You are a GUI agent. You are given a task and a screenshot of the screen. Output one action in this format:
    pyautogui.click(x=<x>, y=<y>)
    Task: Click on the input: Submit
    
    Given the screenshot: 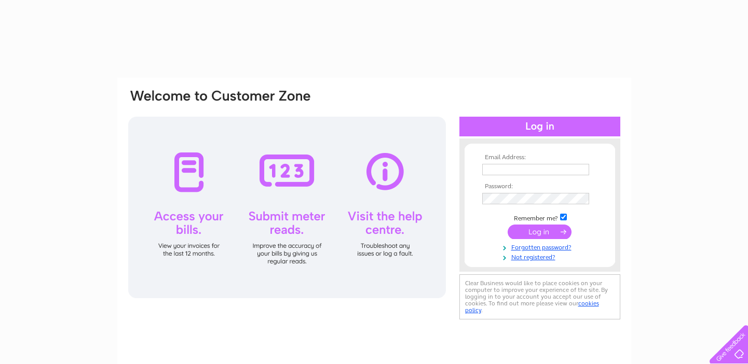 What is the action you would take?
    pyautogui.click(x=539, y=232)
    